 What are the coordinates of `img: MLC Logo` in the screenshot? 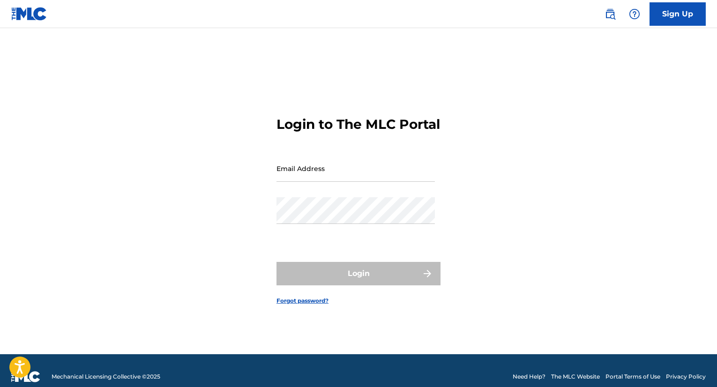 It's located at (29, 14).